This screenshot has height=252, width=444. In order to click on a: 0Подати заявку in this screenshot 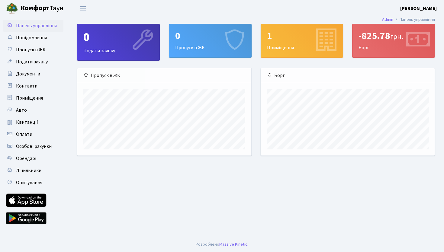, I will do `click(118, 42)`.